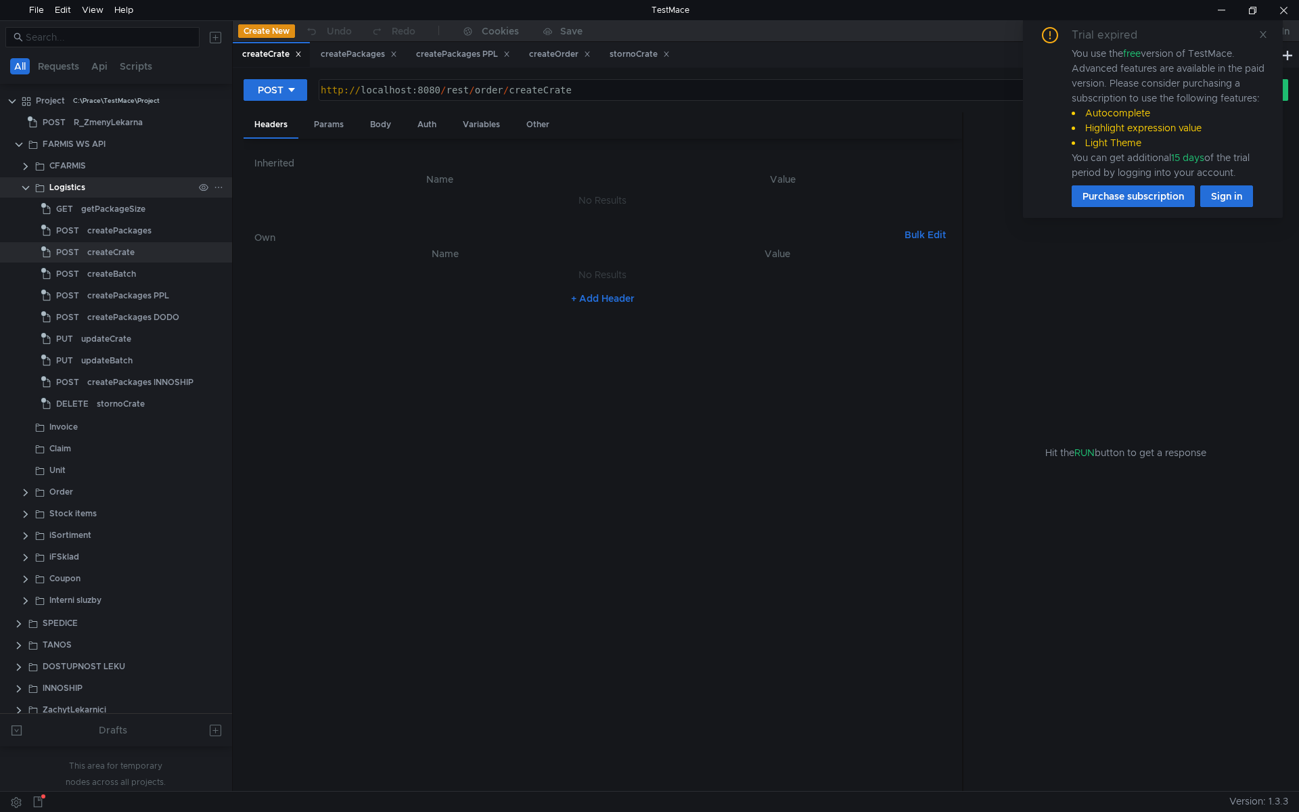  What do you see at coordinates (20, 66) in the screenshot?
I see `button: All` at bounding box center [20, 66].